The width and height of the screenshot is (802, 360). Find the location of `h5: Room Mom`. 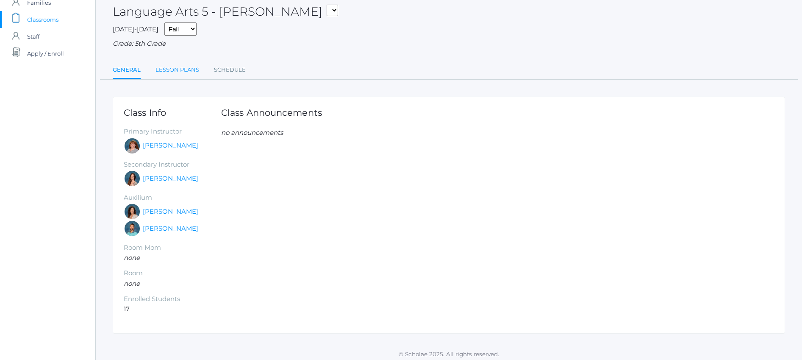

h5: Room Mom is located at coordinates (172, 247).